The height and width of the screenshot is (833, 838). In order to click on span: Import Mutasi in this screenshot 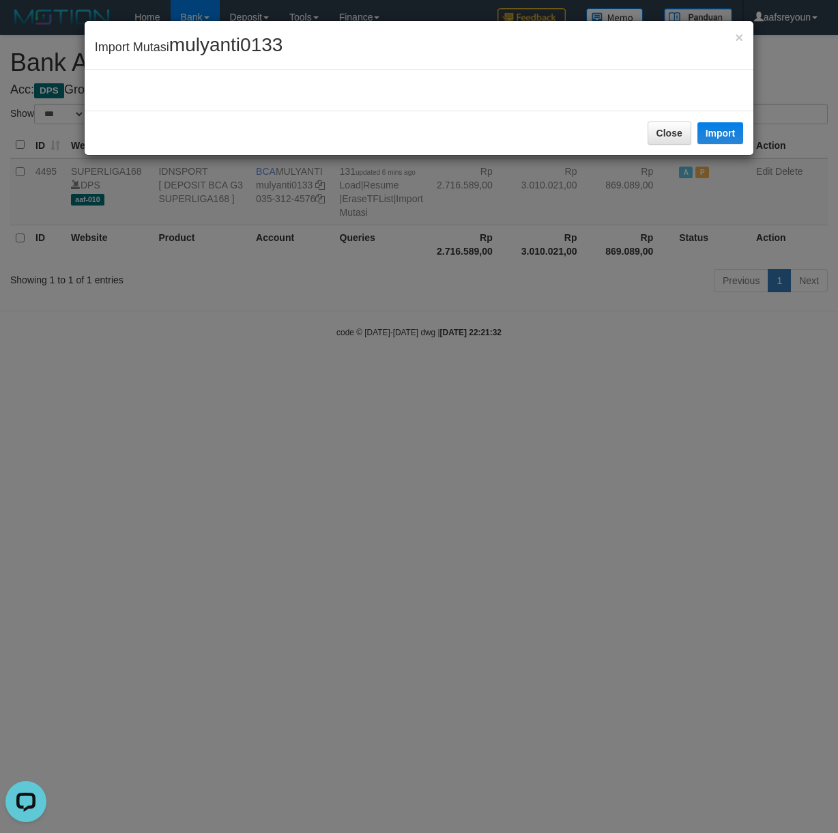, I will do `click(189, 47)`.